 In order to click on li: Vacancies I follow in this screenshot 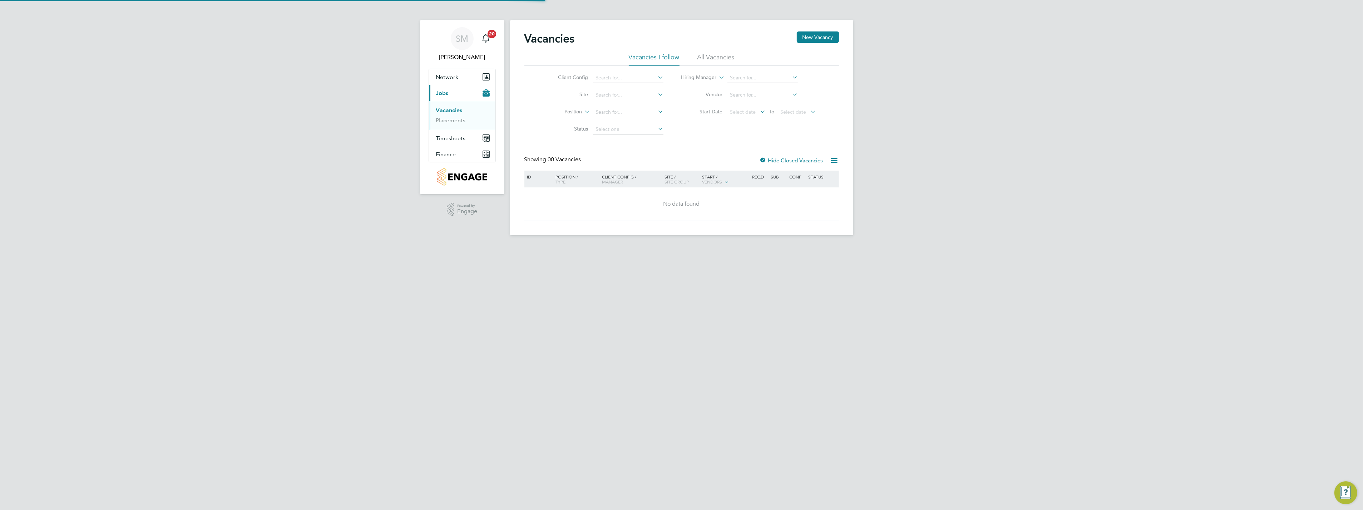, I will do `click(654, 59)`.